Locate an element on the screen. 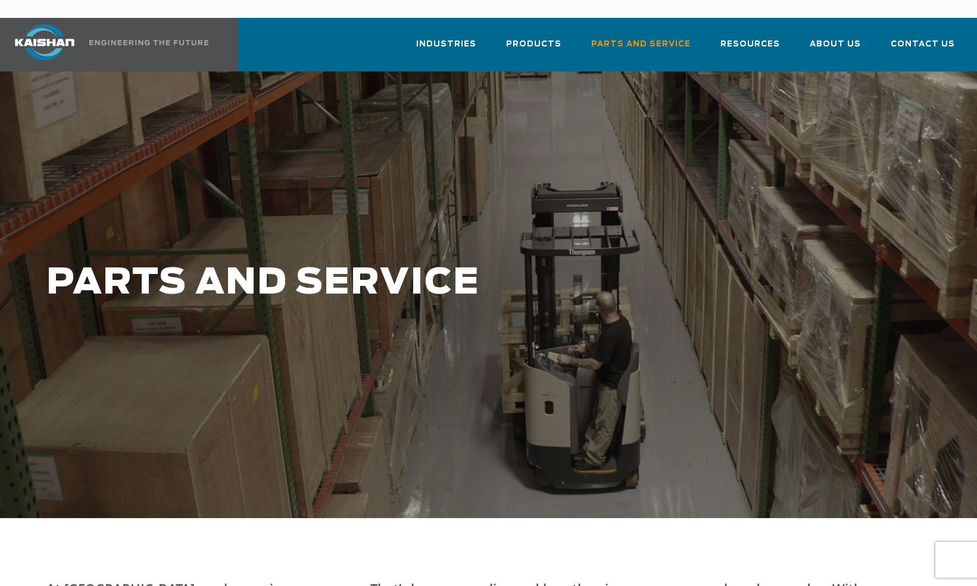 The image size is (977, 586). a: Parts and Service is located at coordinates (641, 49).